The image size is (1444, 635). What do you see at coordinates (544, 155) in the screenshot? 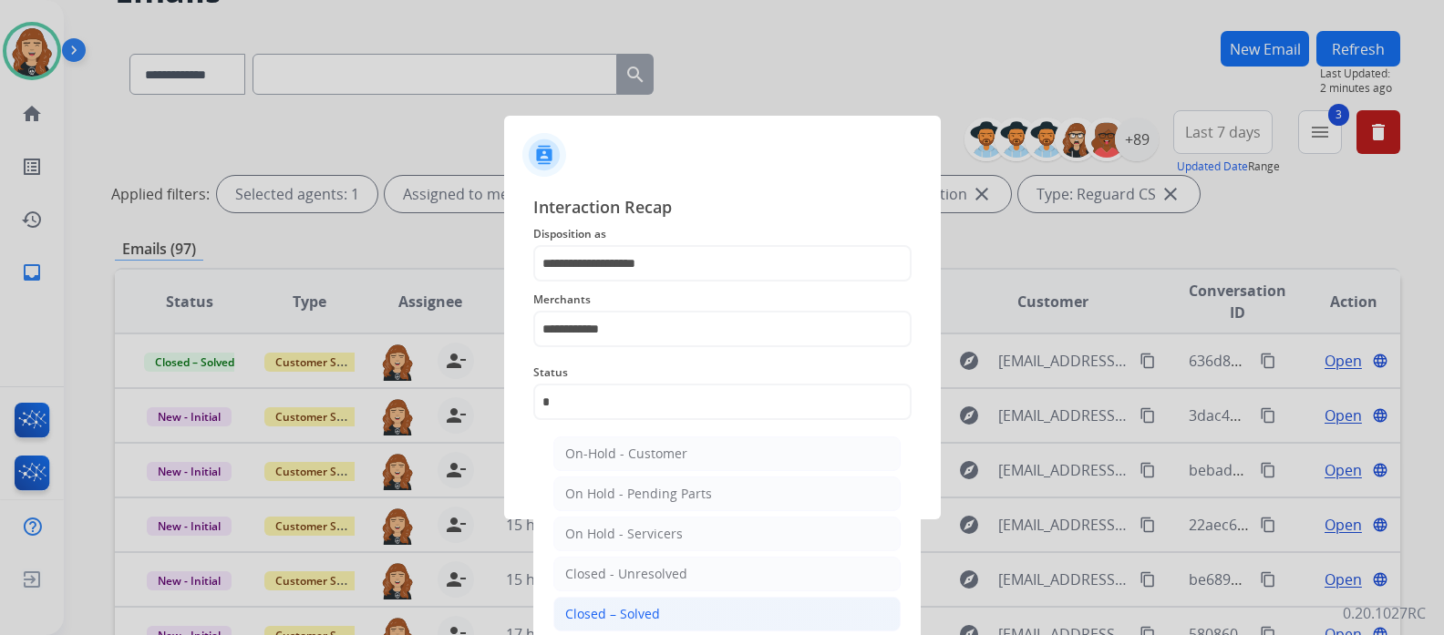
I see `img: contactIcon` at bounding box center [544, 155].